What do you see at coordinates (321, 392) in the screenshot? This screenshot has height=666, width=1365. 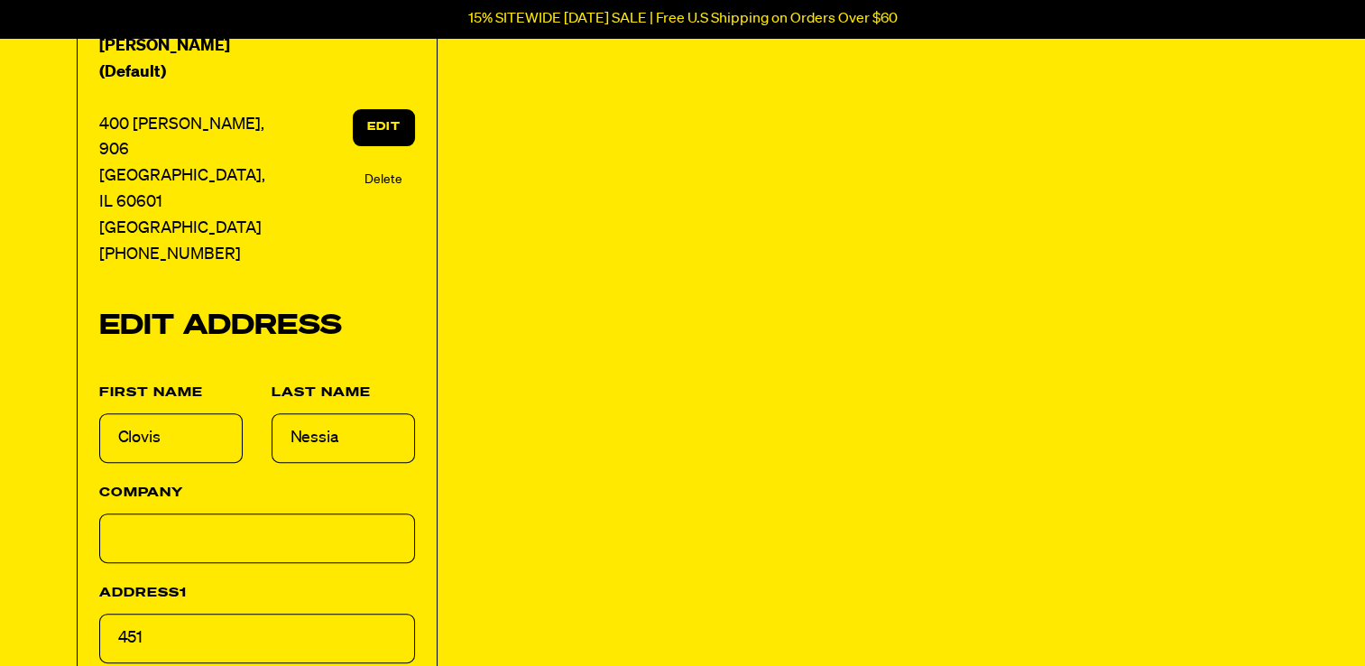 I see `label: Last Name` at bounding box center [321, 392].